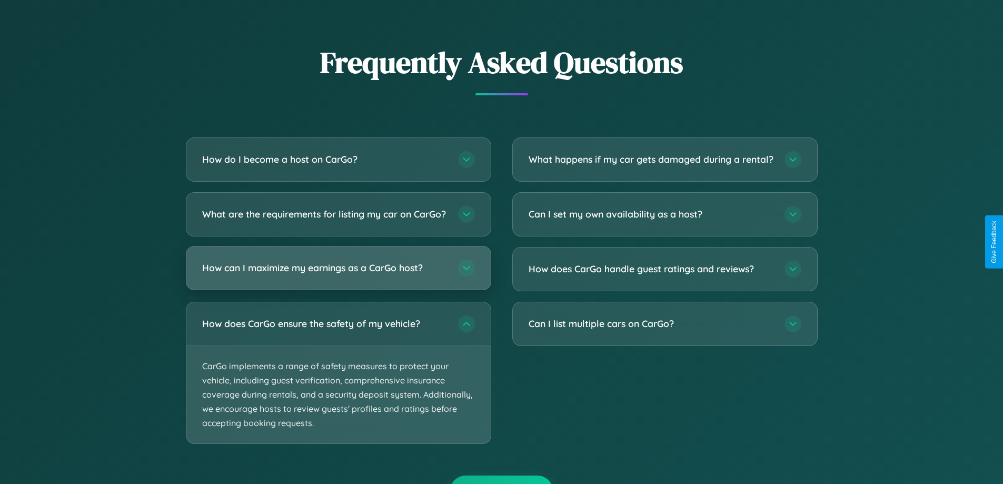 The image size is (1003, 484). What do you see at coordinates (652, 214) in the screenshot?
I see `h3: Can I set my own availability as a host?` at bounding box center [652, 214].